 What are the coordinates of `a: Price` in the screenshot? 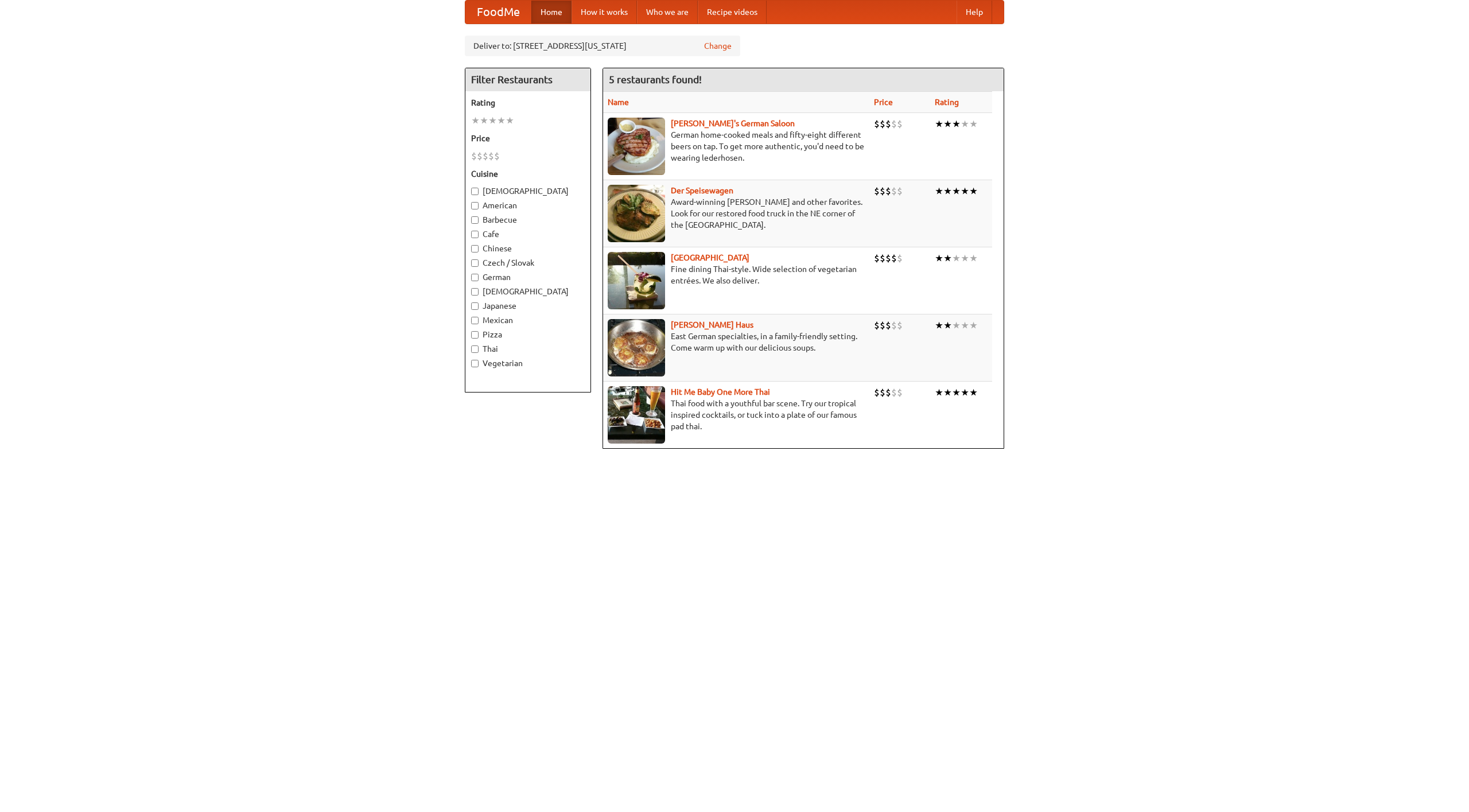 It's located at (883, 102).